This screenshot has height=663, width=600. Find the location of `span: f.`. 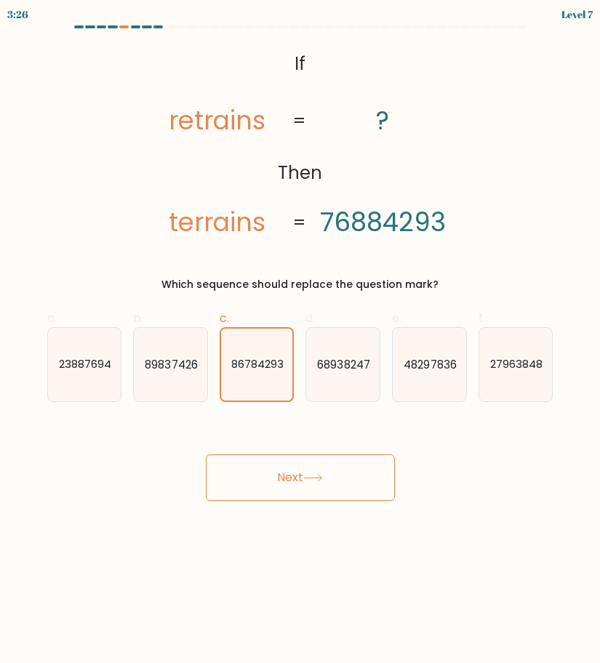

span: f. is located at coordinates (481, 318).